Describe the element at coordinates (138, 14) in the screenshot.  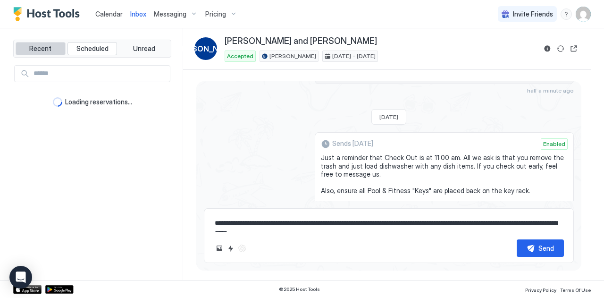
I see `a: Inbox` at that location.